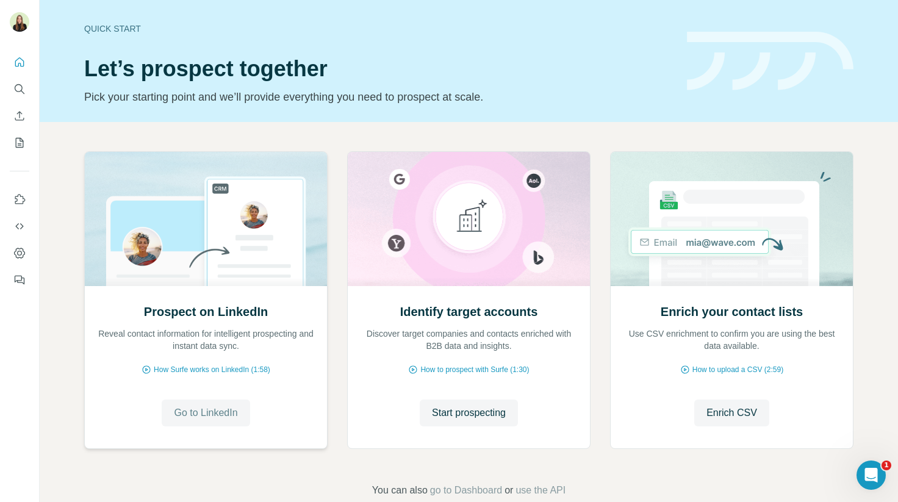 The width and height of the screenshot is (898, 502). Describe the element at coordinates (469, 219) in the screenshot. I see `img: Identify target accounts` at that location.